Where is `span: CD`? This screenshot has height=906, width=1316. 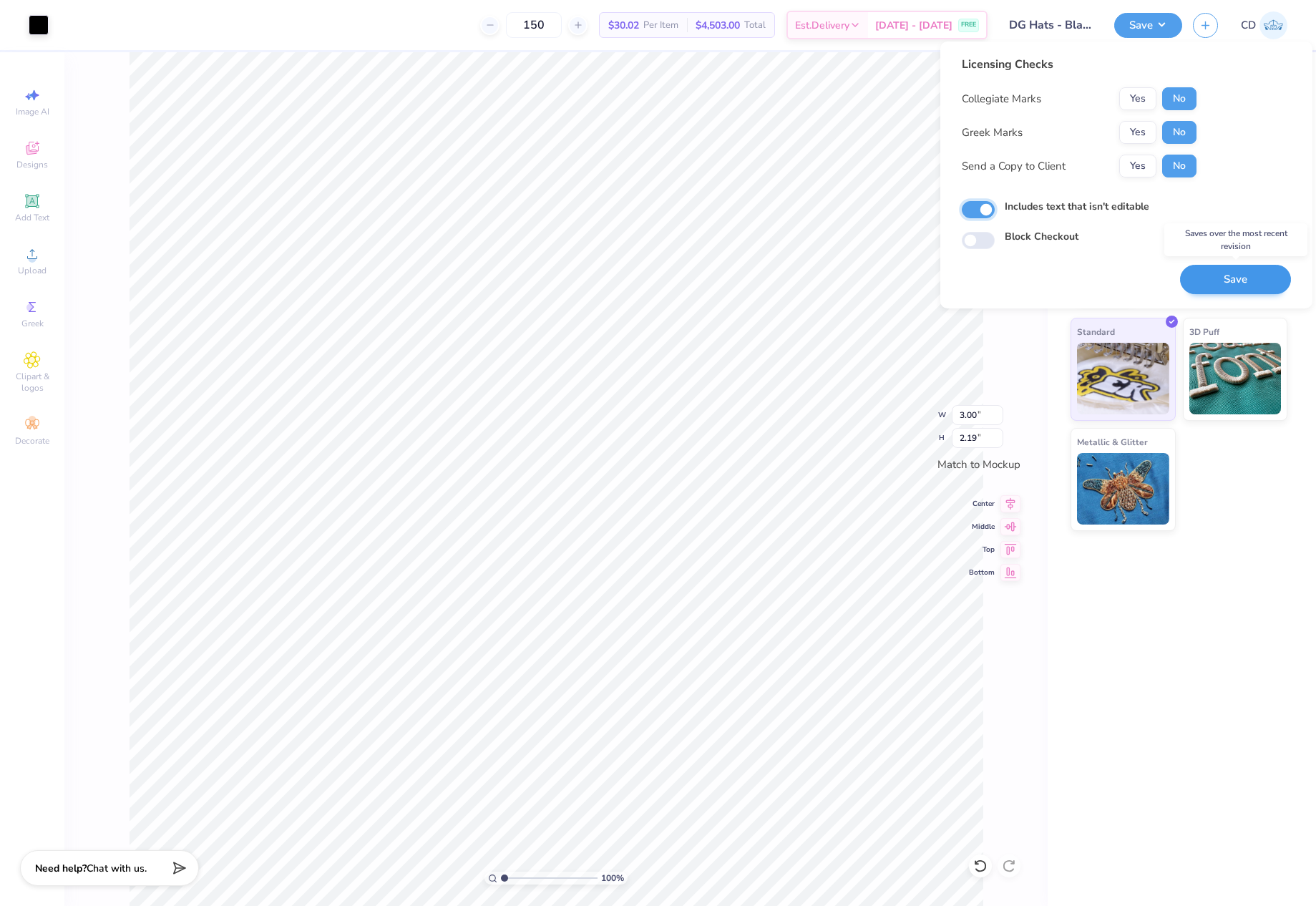 span: CD is located at coordinates (1248, 25).